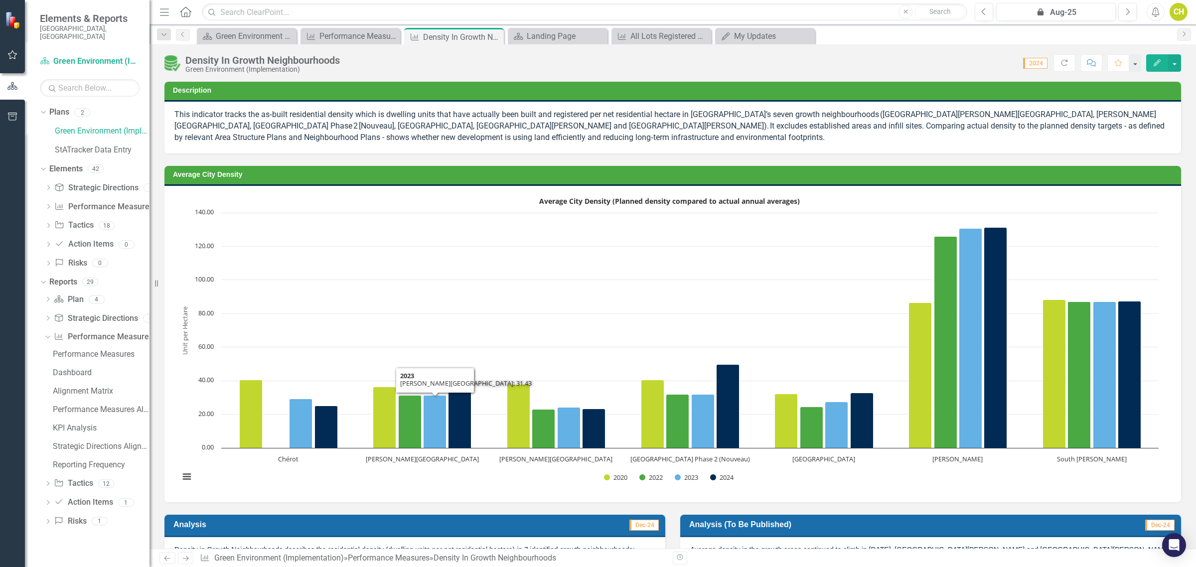 The height and width of the screenshot is (567, 1196). What do you see at coordinates (678, 422) in the screenshot?
I see `path: North Ridge Phase 2 (Nouveau), 31.86813187. 2022.` at bounding box center [678, 422].